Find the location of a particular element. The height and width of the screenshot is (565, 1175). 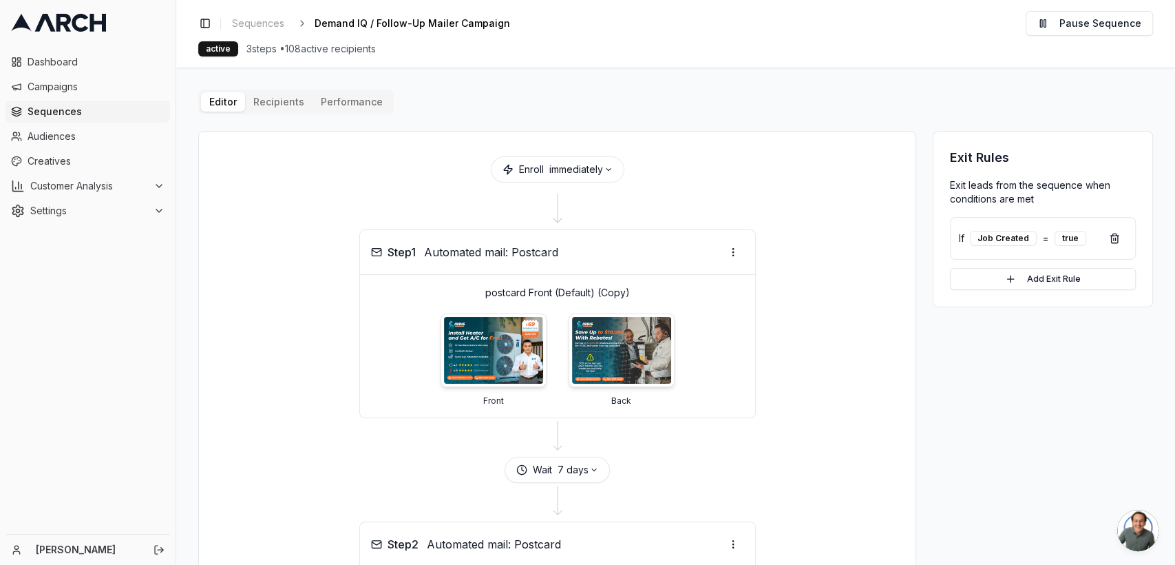

span: Dashboard is located at coordinates (96, 62).